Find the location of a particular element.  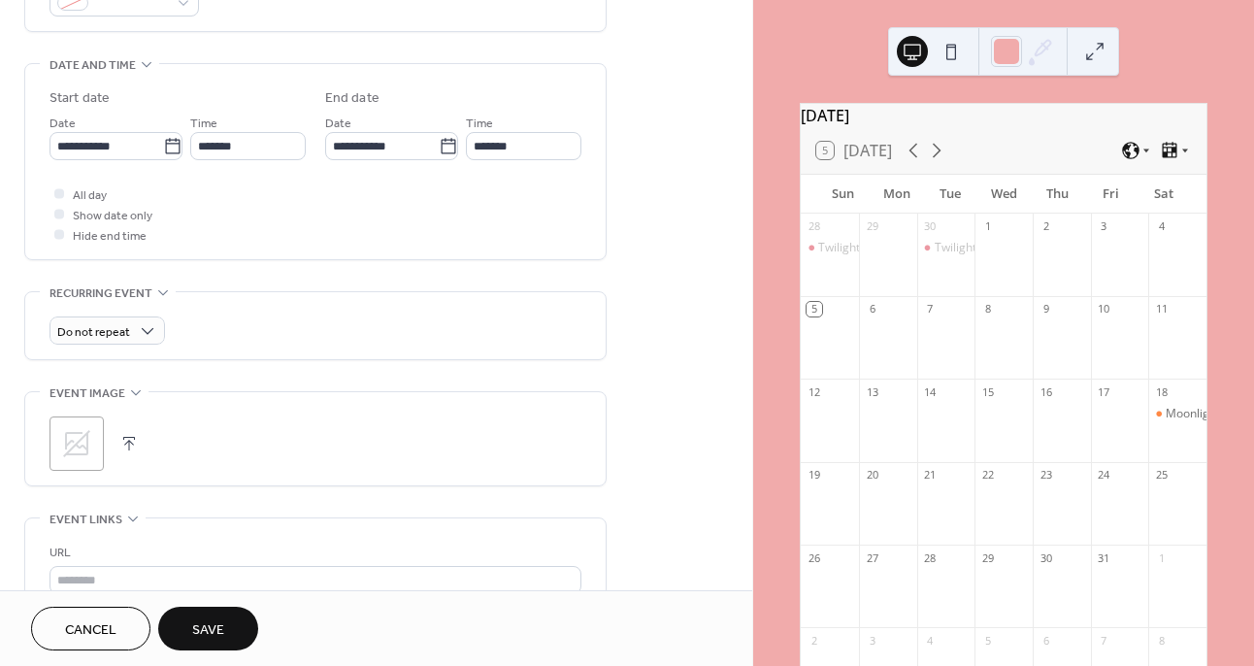

div: Sun is located at coordinates (842, 194).